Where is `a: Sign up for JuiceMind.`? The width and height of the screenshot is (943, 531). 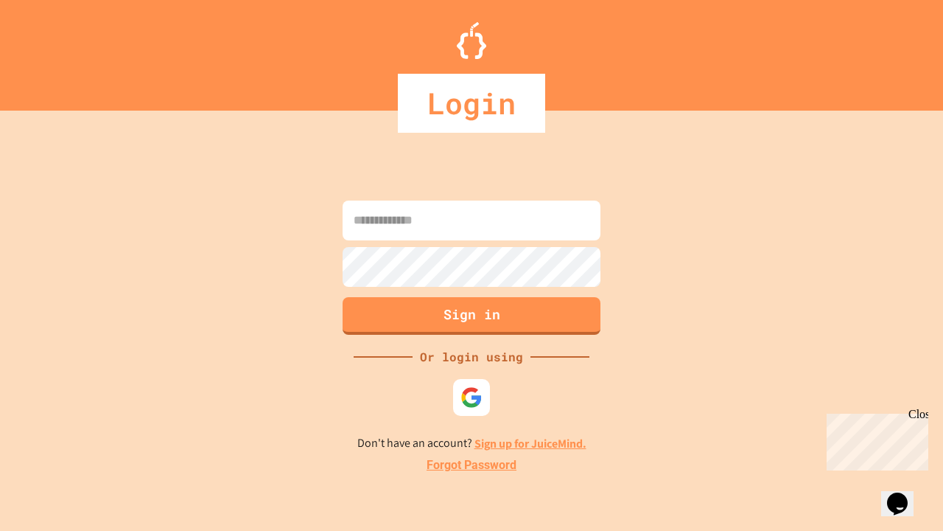
a: Sign up for JuiceMind. is located at coordinates (531, 443).